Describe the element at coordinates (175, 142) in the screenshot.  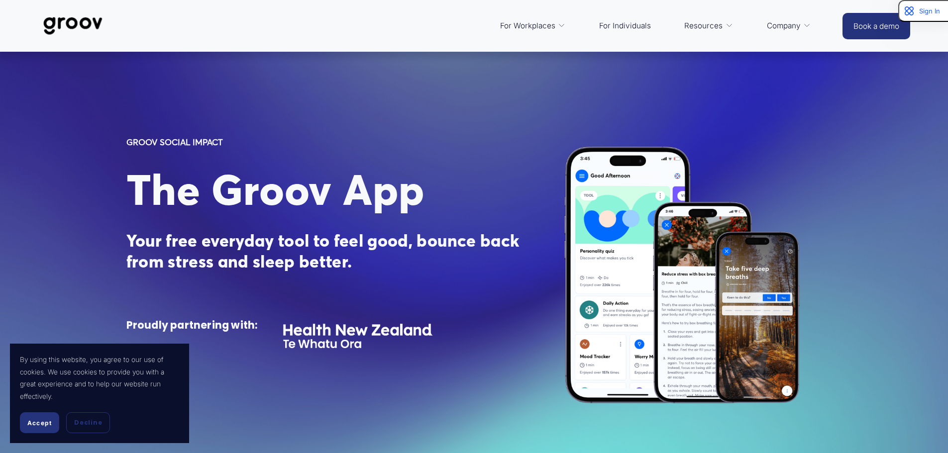
I see `strong: GROOV SOCIAL IMPACT` at that location.